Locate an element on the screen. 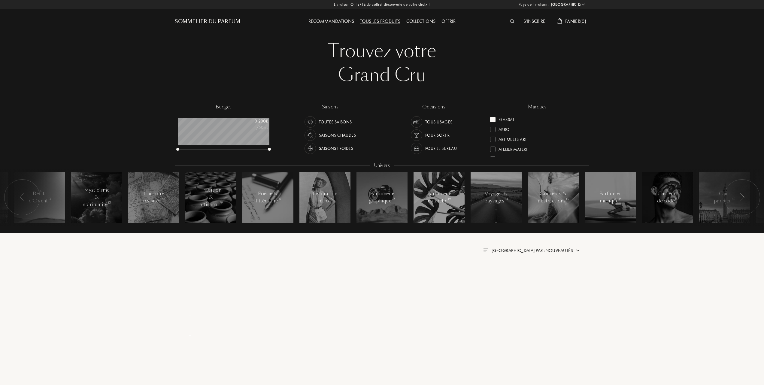 This screenshot has height=385, width=764. div: Tous usages is located at coordinates (439, 122).